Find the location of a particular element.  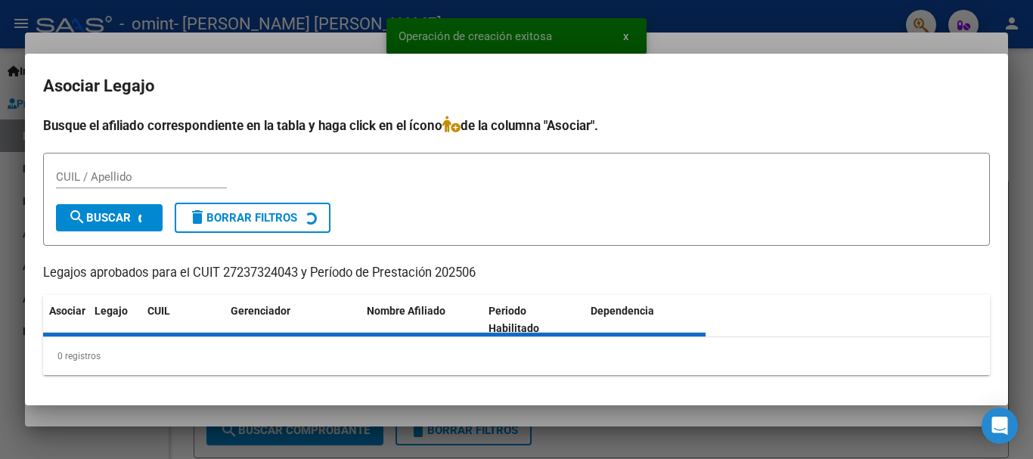

button: Buscar is located at coordinates (109, 218).